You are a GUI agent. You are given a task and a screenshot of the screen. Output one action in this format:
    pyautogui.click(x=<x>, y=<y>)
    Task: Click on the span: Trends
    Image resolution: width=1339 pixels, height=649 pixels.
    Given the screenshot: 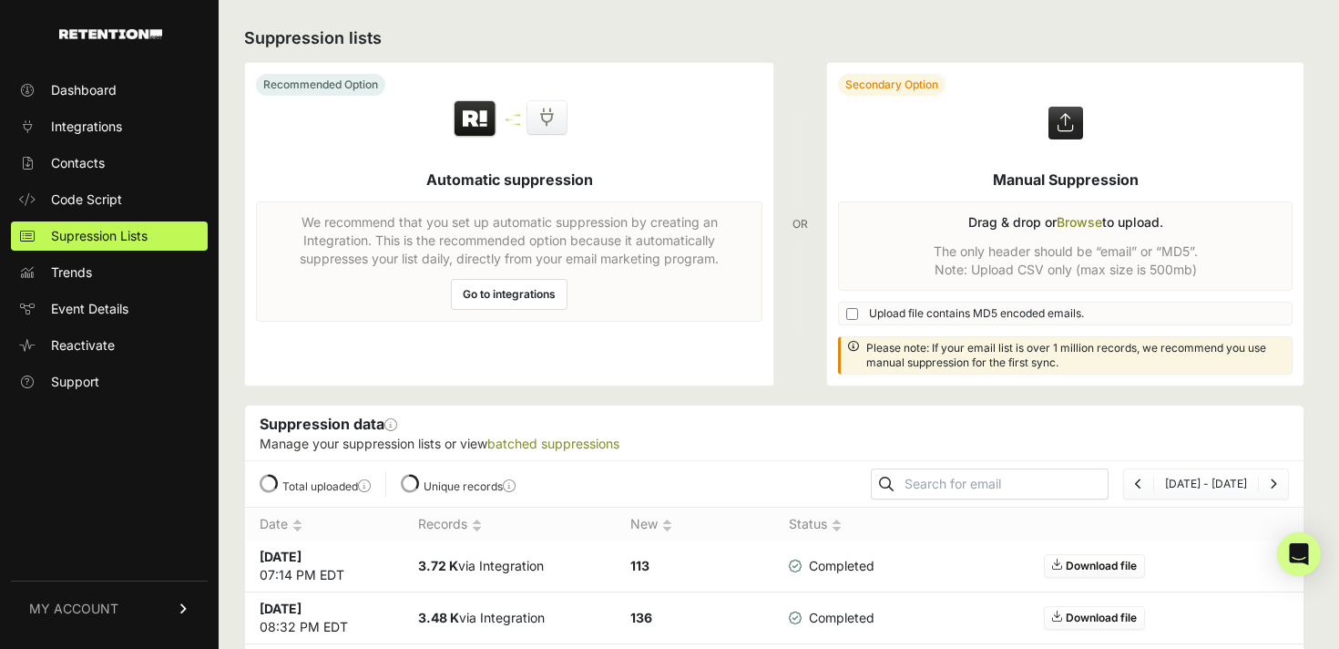 What is the action you would take?
    pyautogui.click(x=71, y=272)
    